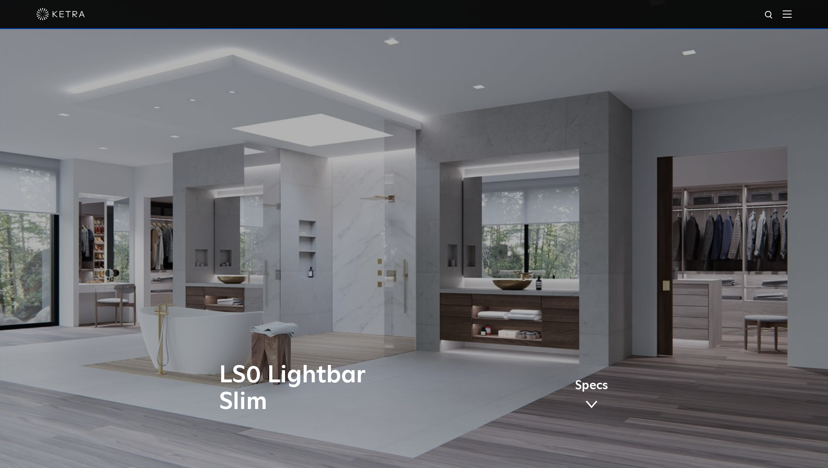  I want to click on h1: LS0 Lightbar Slim, so click(333, 389).